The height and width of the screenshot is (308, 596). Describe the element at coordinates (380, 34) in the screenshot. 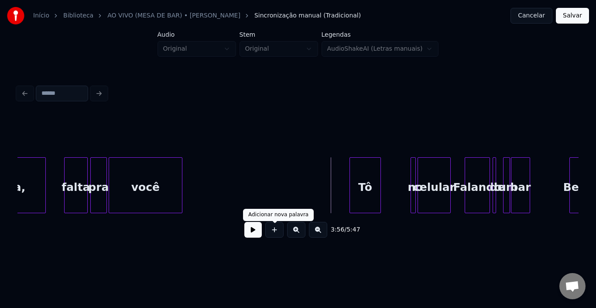

I see `label: Legendas` at that location.